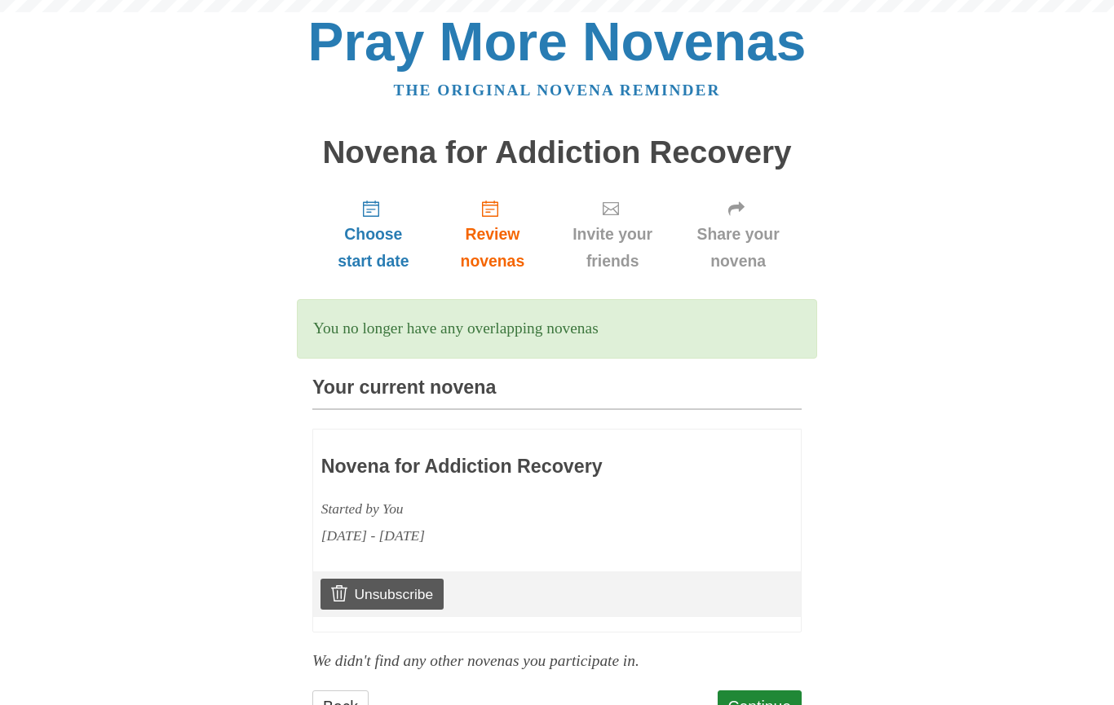  What do you see at coordinates (738, 234) in the screenshot?
I see `a: Share your novena` at bounding box center [738, 234].